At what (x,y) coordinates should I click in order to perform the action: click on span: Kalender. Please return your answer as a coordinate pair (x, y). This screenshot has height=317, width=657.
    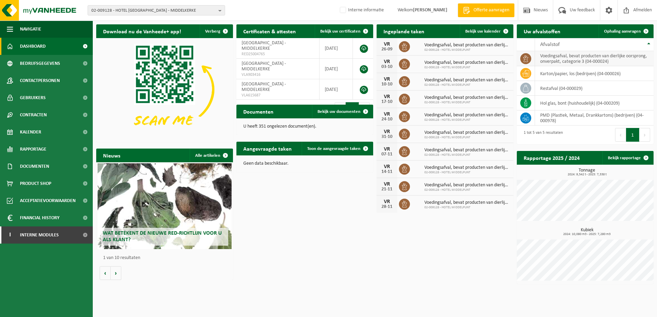
    Looking at the image, I should click on (31, 132).